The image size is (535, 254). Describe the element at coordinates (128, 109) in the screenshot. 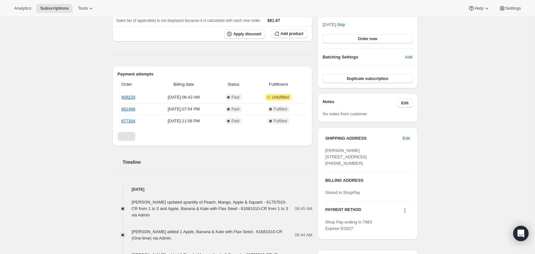

I see `a: 891498` at that location.